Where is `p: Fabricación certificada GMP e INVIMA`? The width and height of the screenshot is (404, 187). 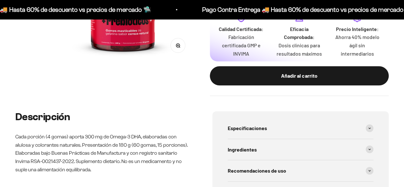 p: Fabricación certificada GMP e INVIMA is located at coordinates (241, 45).